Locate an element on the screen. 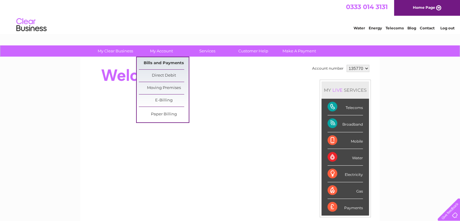 The width and height of the screenshot is (460, 221). a: Customer Help is located at coordinates (253, 51).